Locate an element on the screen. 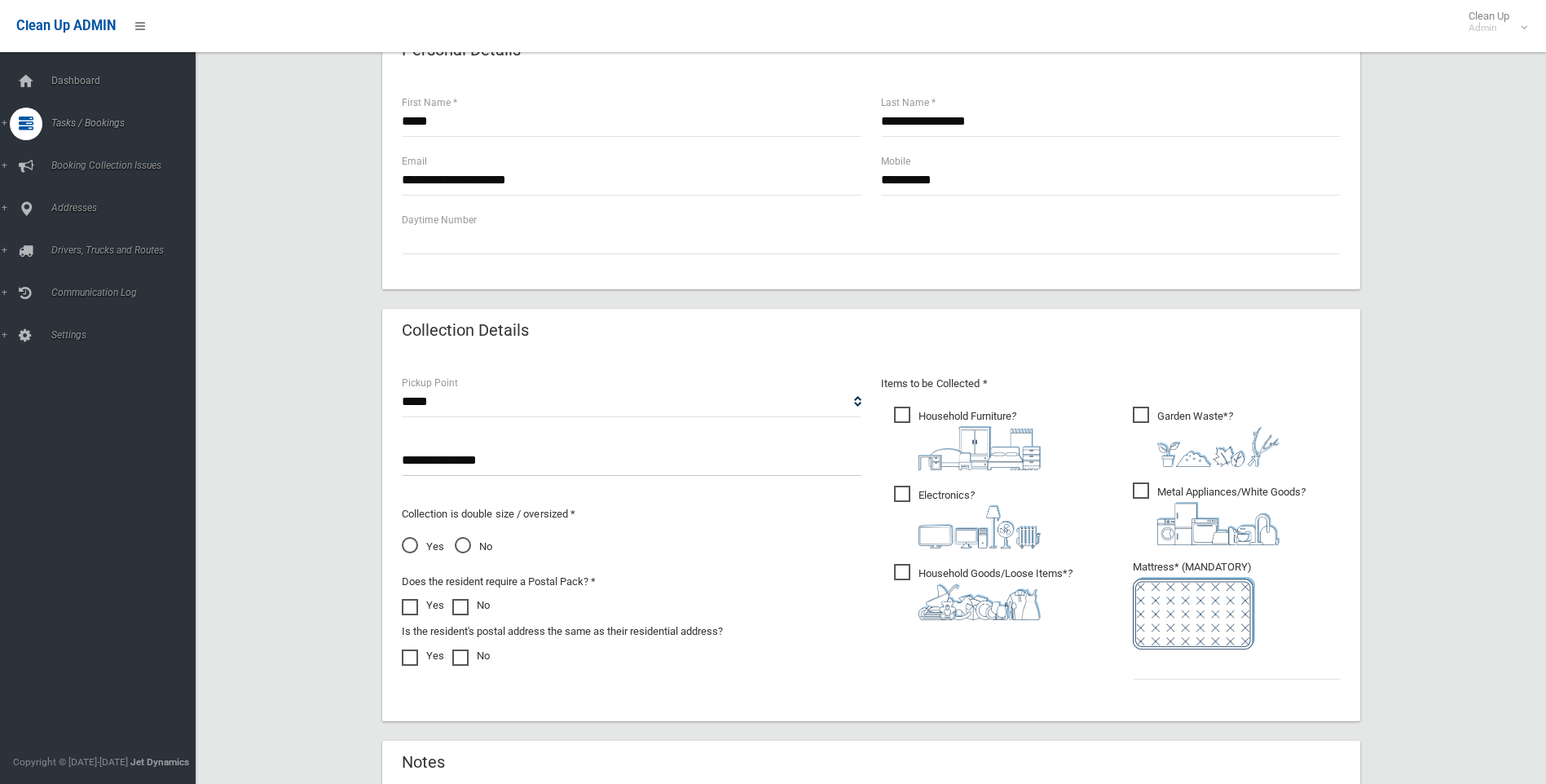  span: Clean Up is located at coordinates (1493, 22).